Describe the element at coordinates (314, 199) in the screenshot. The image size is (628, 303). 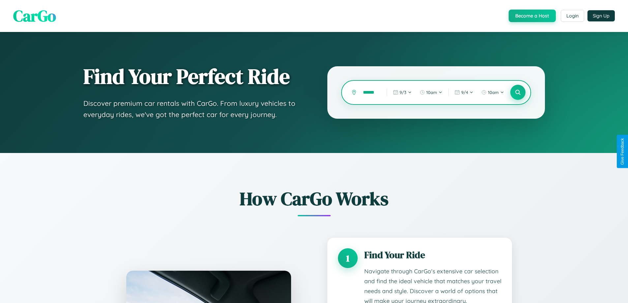
I see `h2: How CarGo Works` at that location.